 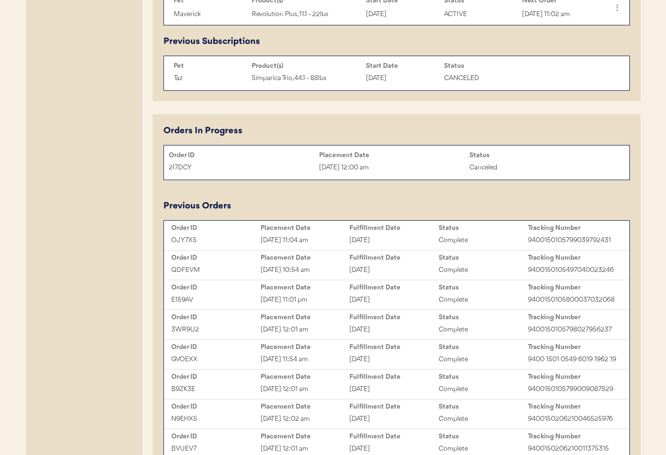 What do you see at coordinates (572, 448) in the screenshot?
I see `div: 9400150206210011375315` at bounding box center [572, 448].